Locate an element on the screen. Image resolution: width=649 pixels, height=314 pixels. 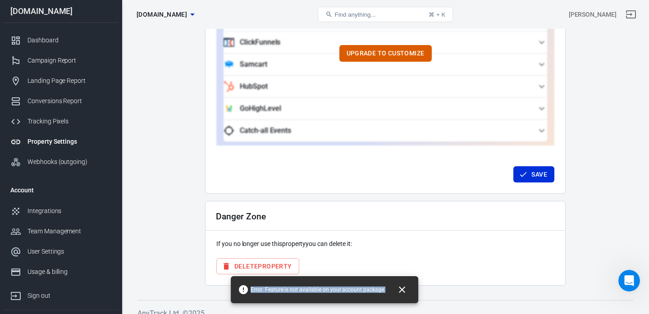
div: Integrations is located at coordinates (69, 211).